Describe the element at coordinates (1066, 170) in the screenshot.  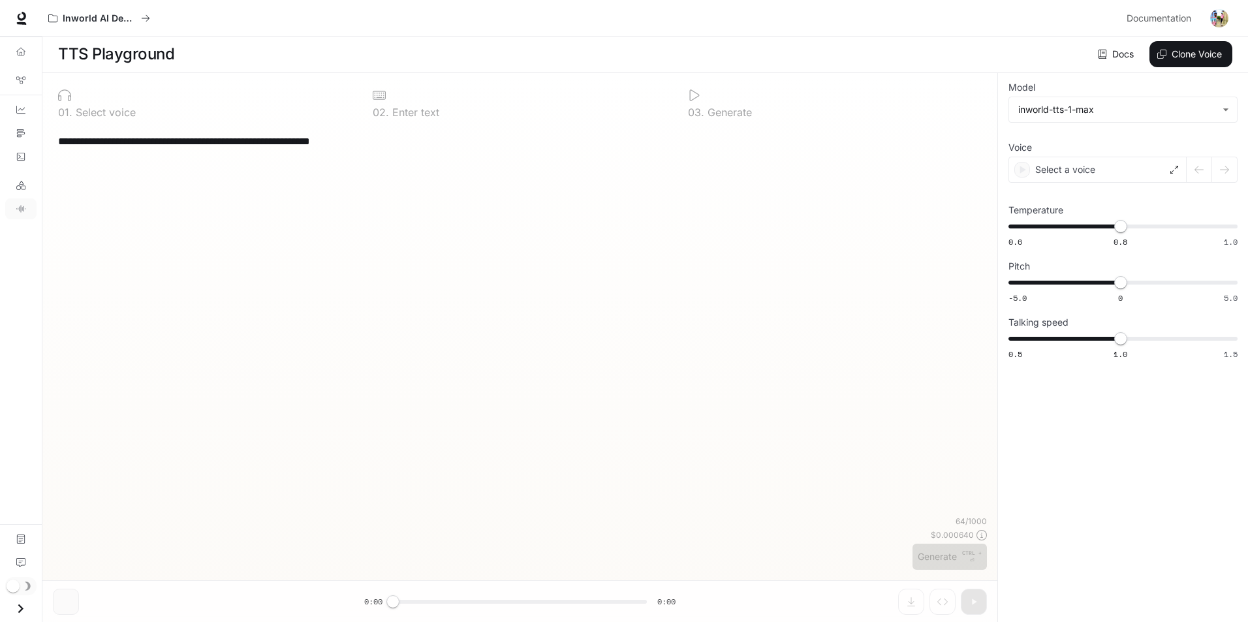
I see `p: Select a voice` at that location.